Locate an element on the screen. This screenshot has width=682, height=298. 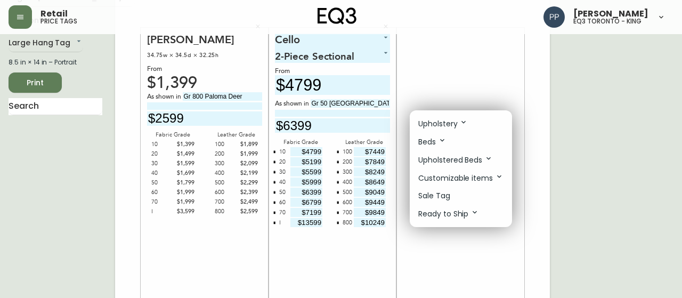
p: Upholstered Beds is located at coordinates (456, 160).